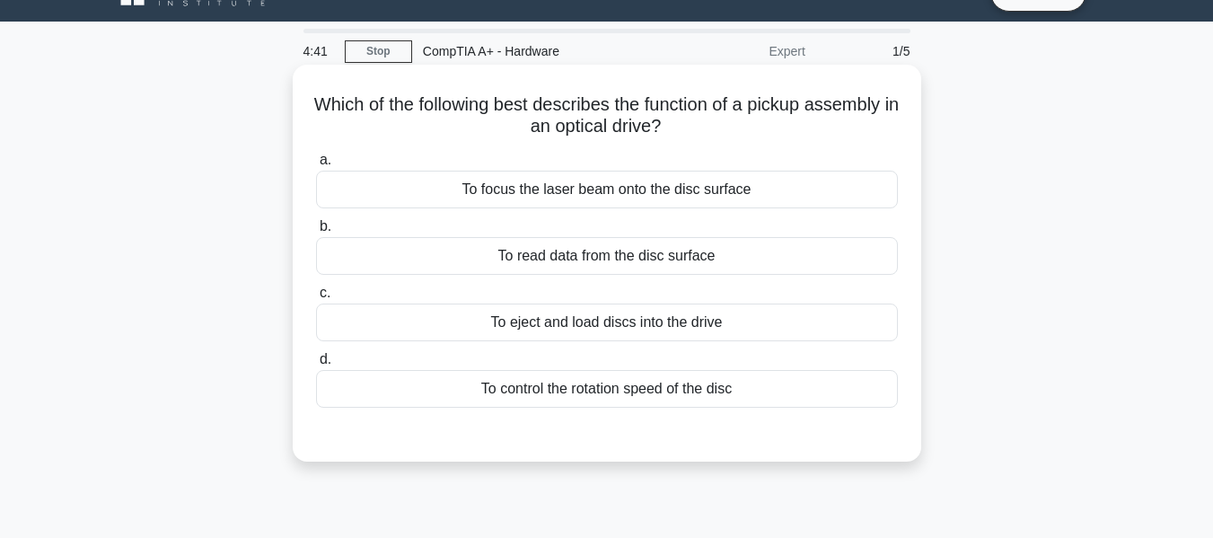  What do you see at coordinates (607, 389) in the screenshot?
I see `div: To control the rotation speed of the disc` at bounding box center [607, 389].